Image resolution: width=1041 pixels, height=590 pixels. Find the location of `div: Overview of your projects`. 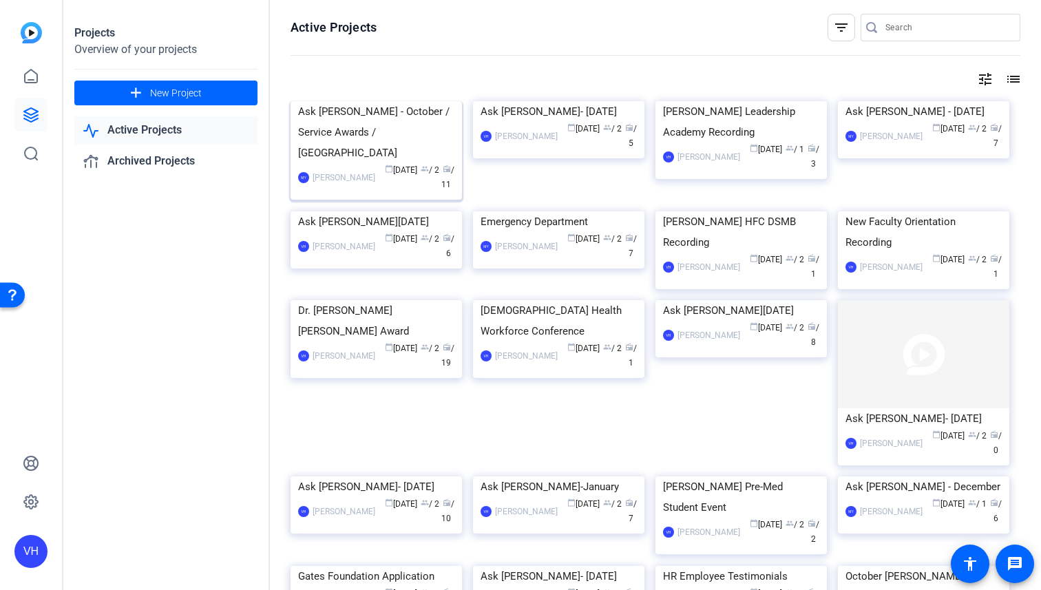

div: Overview of your projects is located at coordinates (166, 50).